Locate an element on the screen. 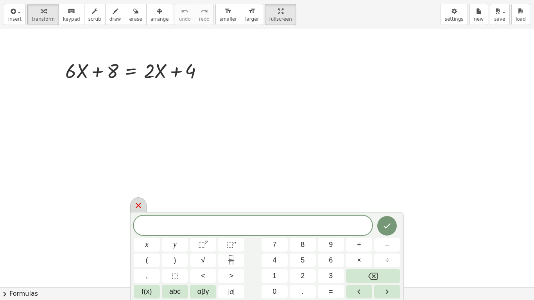  button: Divide is located at coordinates (387, 261).